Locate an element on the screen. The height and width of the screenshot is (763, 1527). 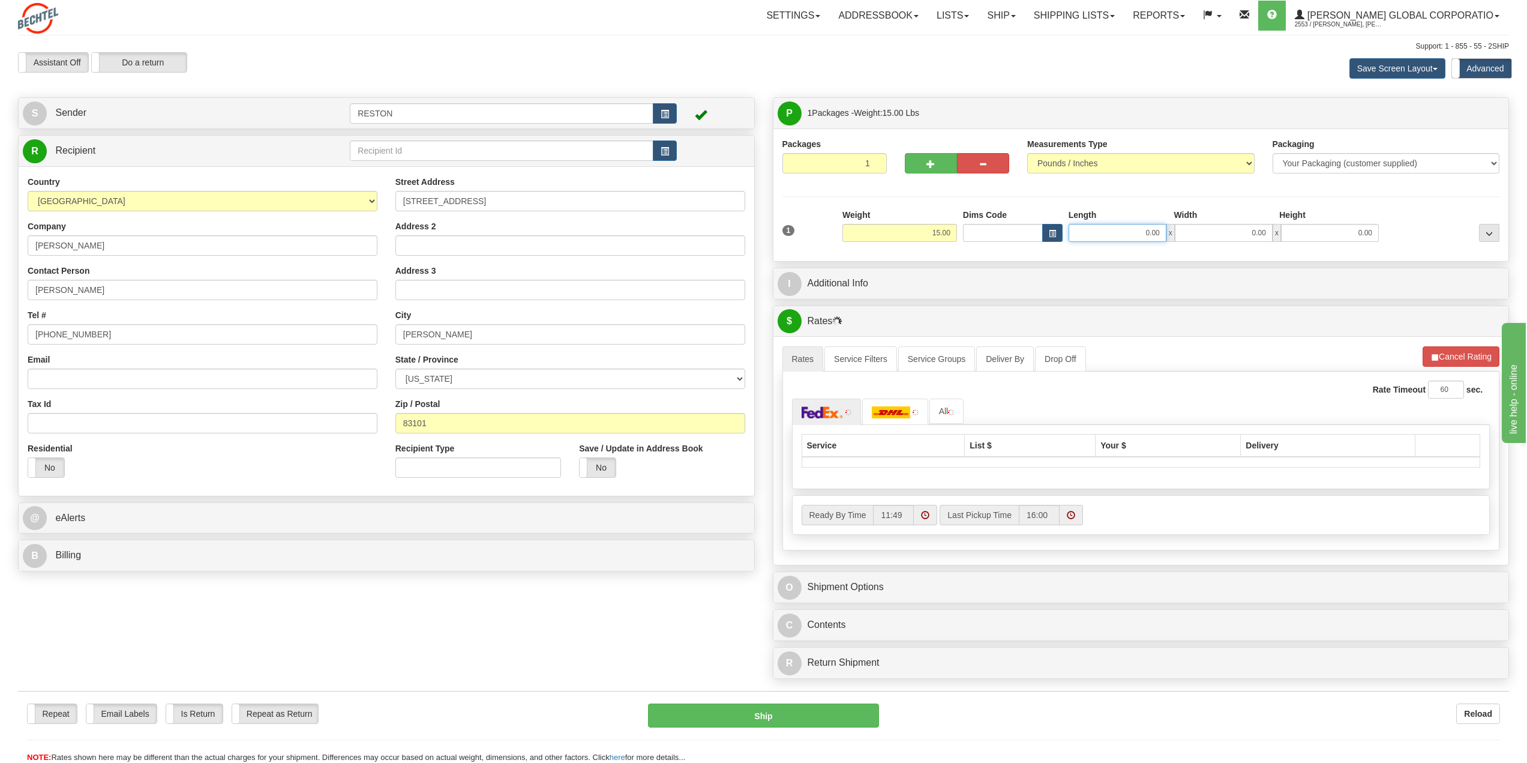
a: OShipment Options is located at coordinates (1141, 587).